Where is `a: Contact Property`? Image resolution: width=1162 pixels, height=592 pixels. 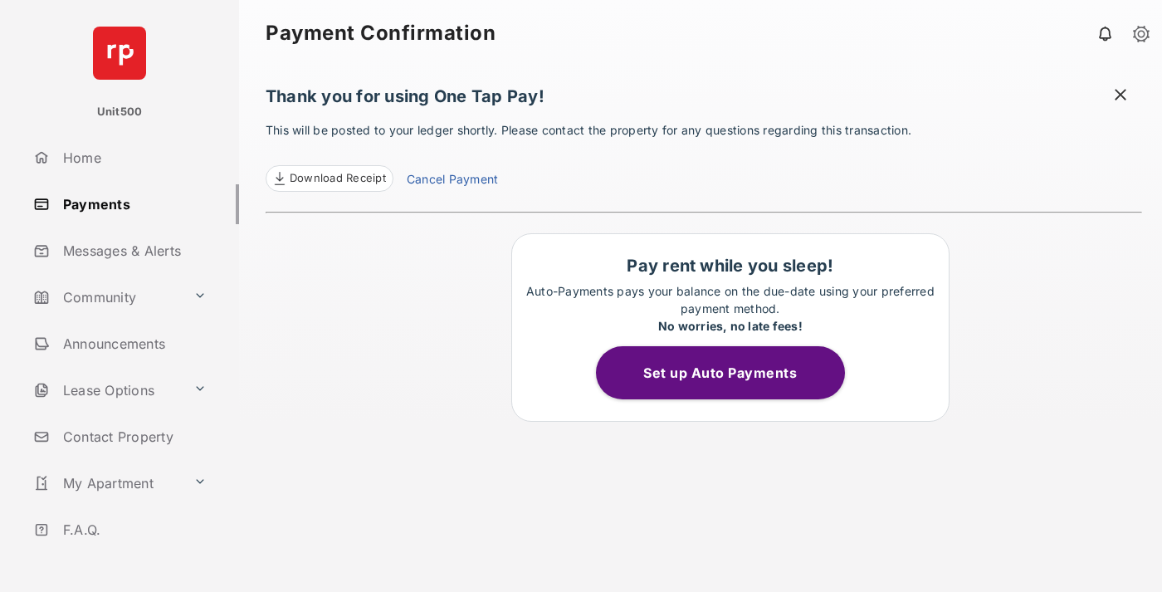 a: Contact Property is located at coordinates (133, 437).